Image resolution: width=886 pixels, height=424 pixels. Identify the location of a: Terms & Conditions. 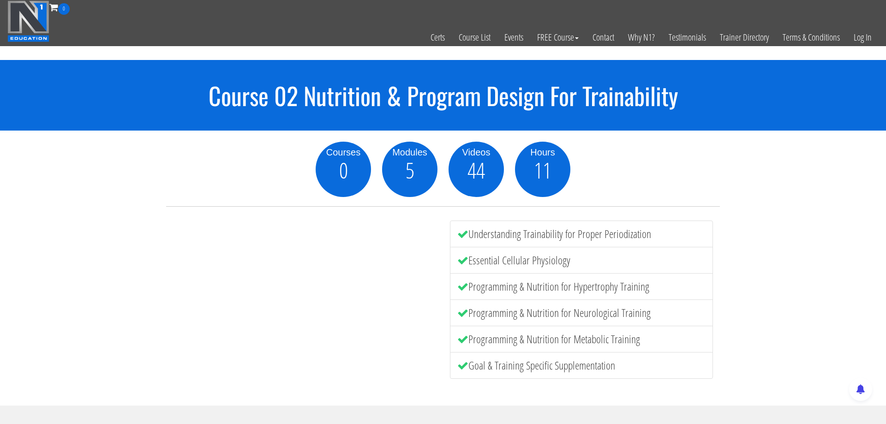
(811, 37).